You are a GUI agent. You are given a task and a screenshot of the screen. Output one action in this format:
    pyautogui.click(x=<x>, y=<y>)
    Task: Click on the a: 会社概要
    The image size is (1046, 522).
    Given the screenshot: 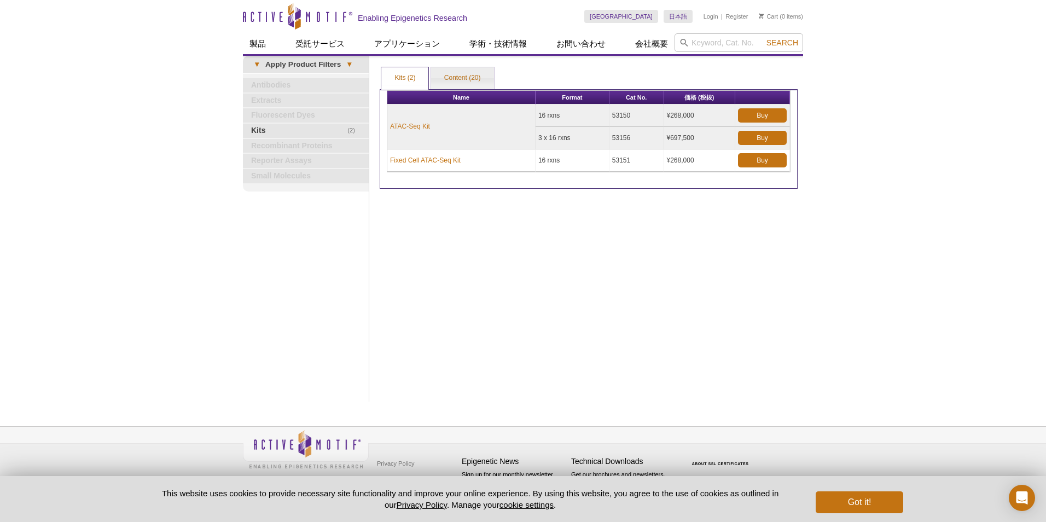 What is the action you would take?
    pyautogui.click(x=651, y=44)
    